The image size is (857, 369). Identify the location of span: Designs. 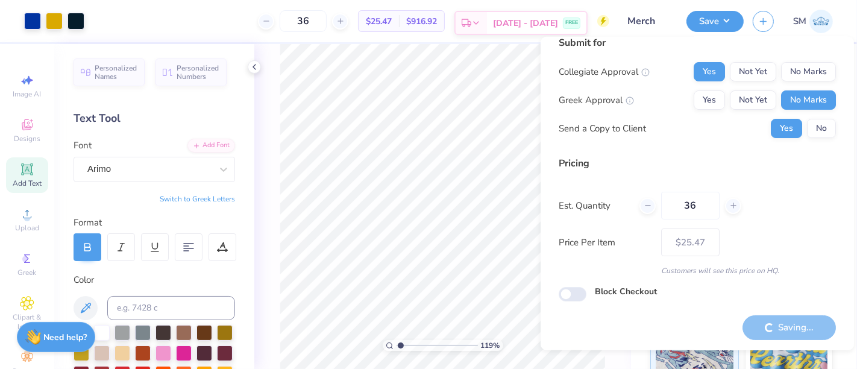
(27, 139).